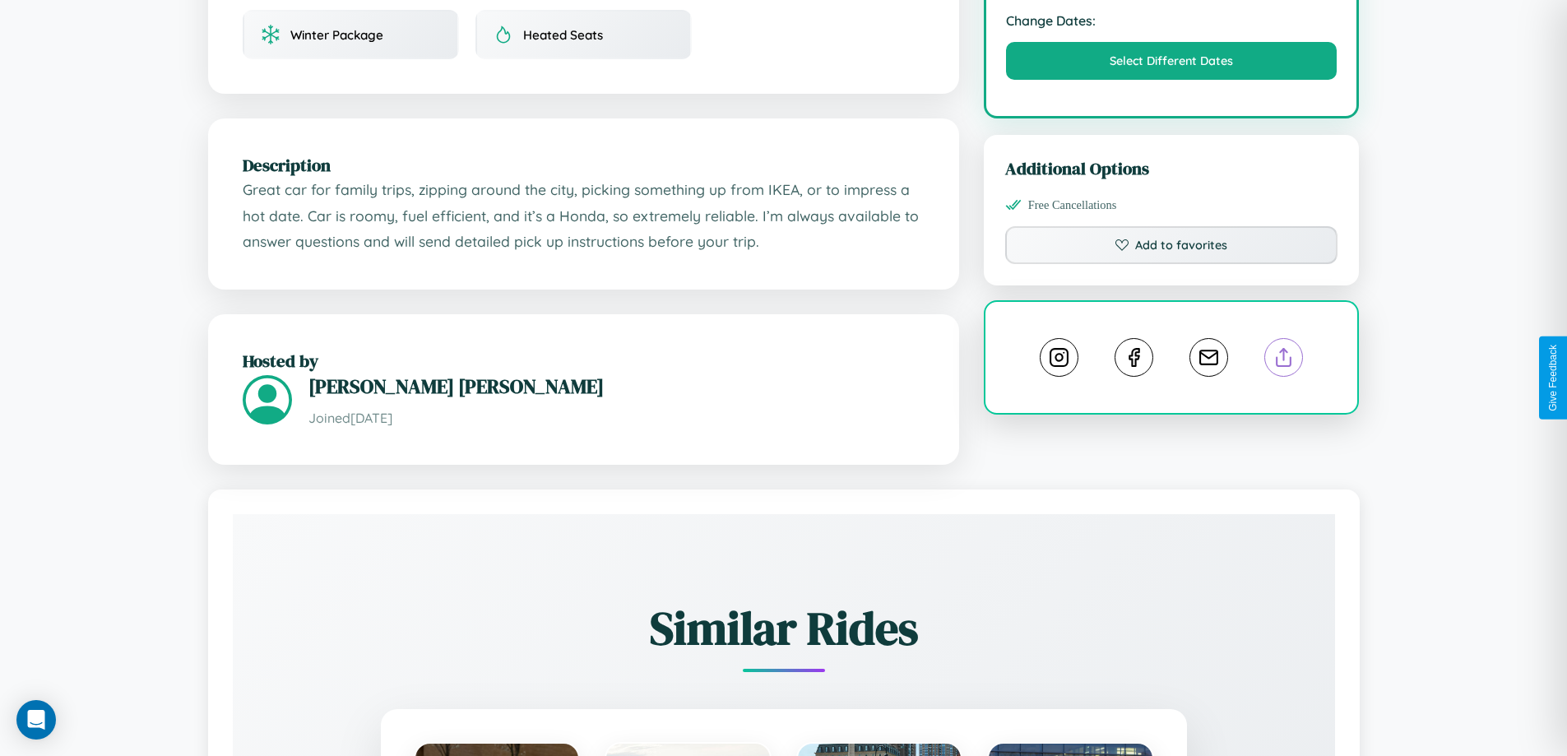  I want to click on span: Heated Seats, so click(563, 35).